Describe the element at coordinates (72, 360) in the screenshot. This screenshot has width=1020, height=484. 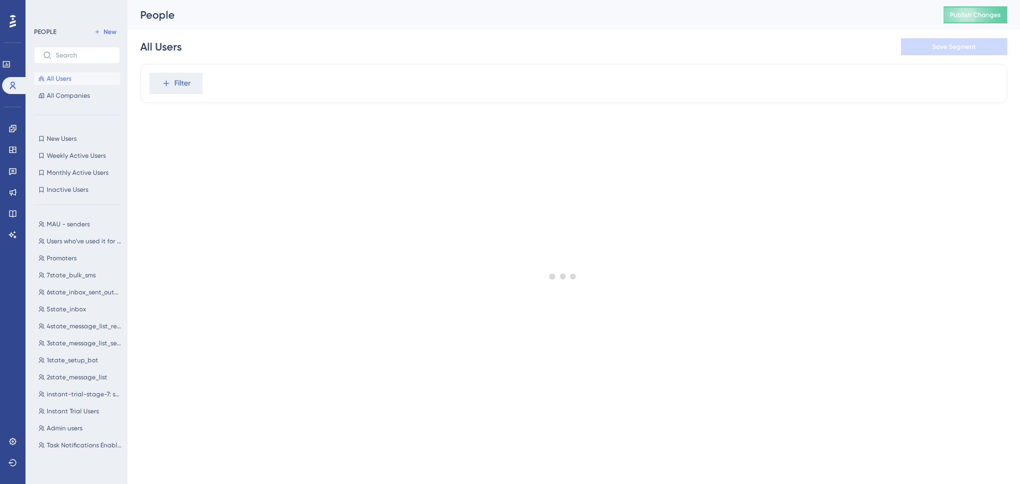
I see `span: 1state_setup_bot` at that location.